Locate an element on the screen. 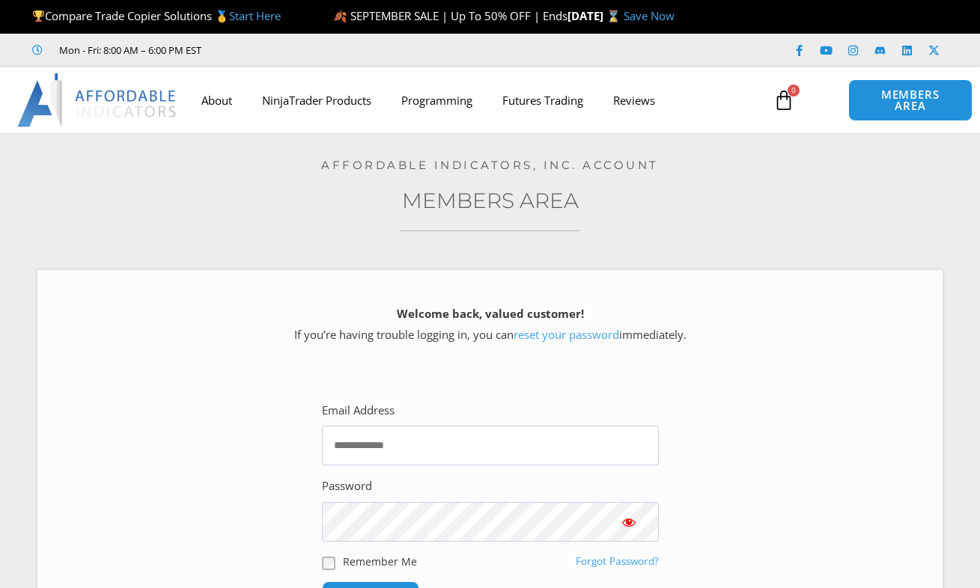  span: 🍂 SEPTEMBER SALE | Up To 50% OFF | Ends is located at coordinates (450, 16).